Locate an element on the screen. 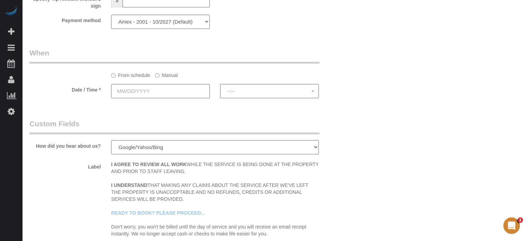 The height and width of the screenshot is (241, 527). label: Date / Time * is located at coordinates (65, 88).